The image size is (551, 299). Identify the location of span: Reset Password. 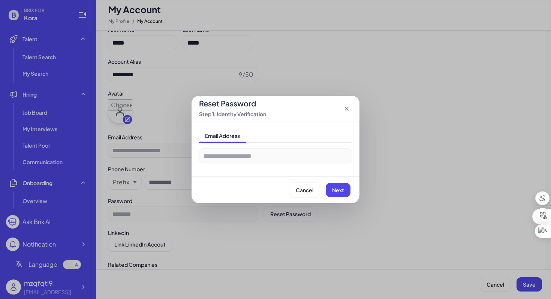
(233, 104).